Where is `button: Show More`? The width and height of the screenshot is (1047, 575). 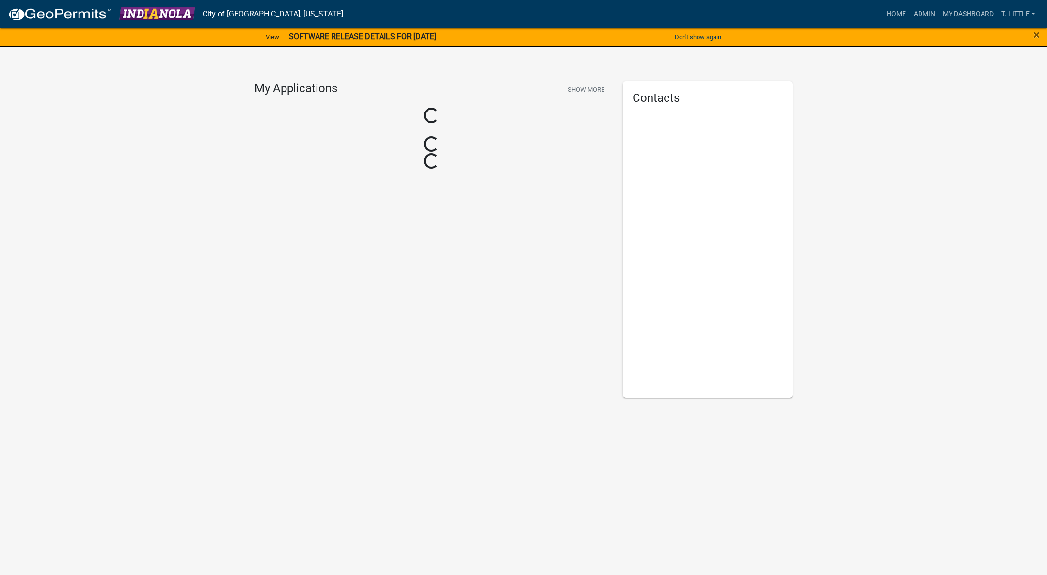
button: Show More is located at coordinates (586, 89).